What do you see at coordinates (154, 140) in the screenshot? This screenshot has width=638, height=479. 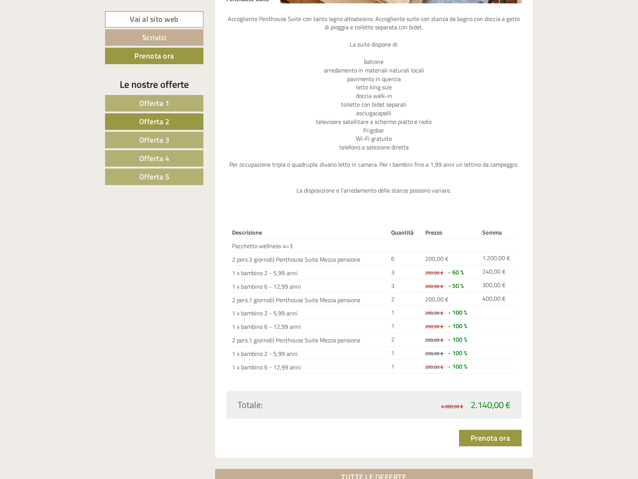 I see `span: Offerta 3` at bounding box center [154, 140].